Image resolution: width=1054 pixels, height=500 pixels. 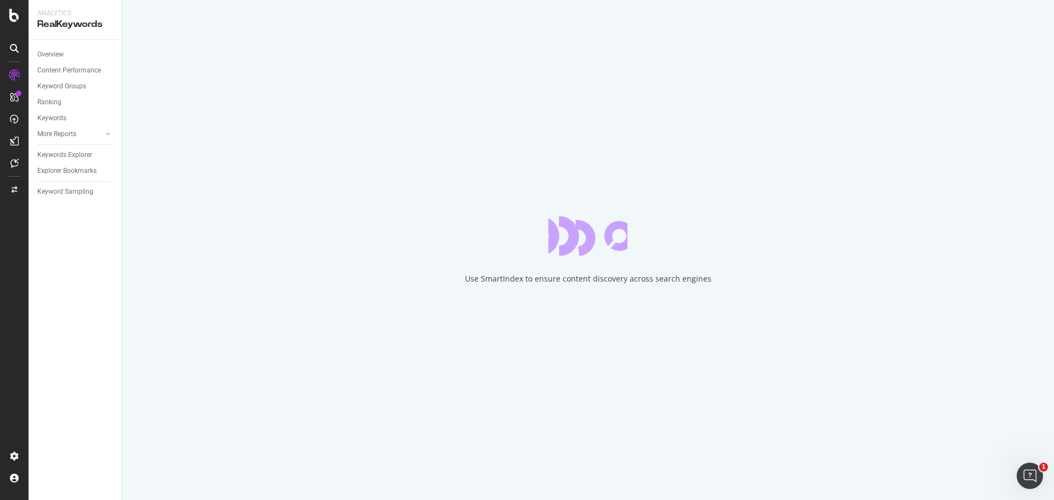 What do you see at coordinates (70, 134) in the screenshot?
I see `a: More Reports` at bounding box center [70, 134].